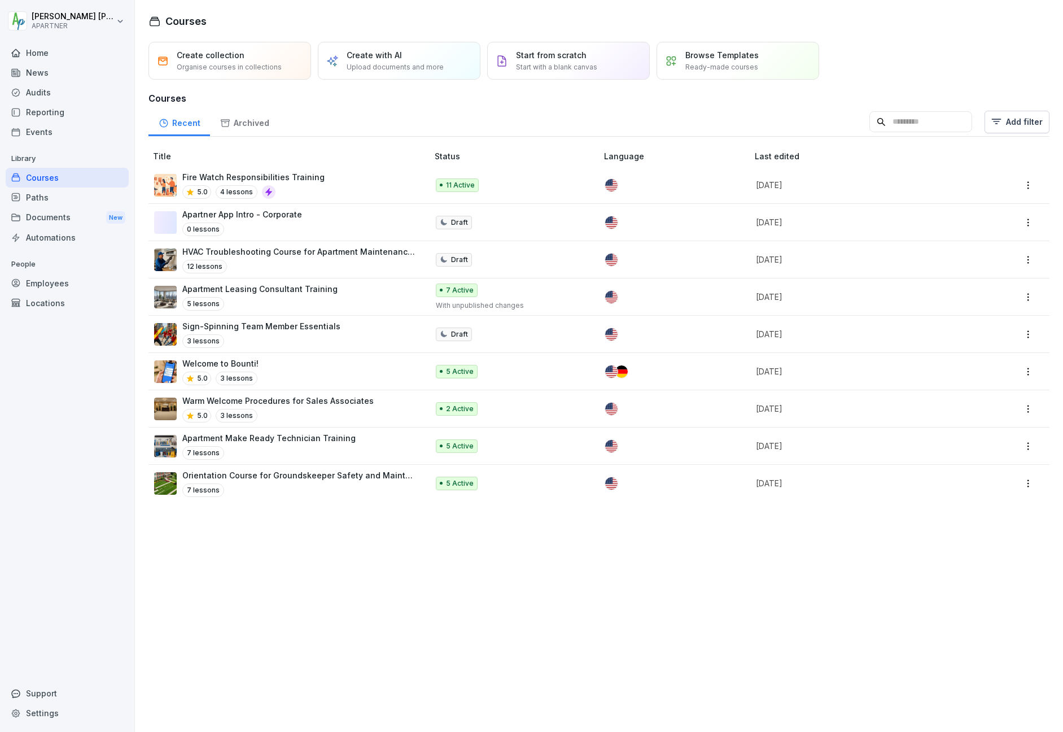  I want to click on a: Archived, so click(245, 121).